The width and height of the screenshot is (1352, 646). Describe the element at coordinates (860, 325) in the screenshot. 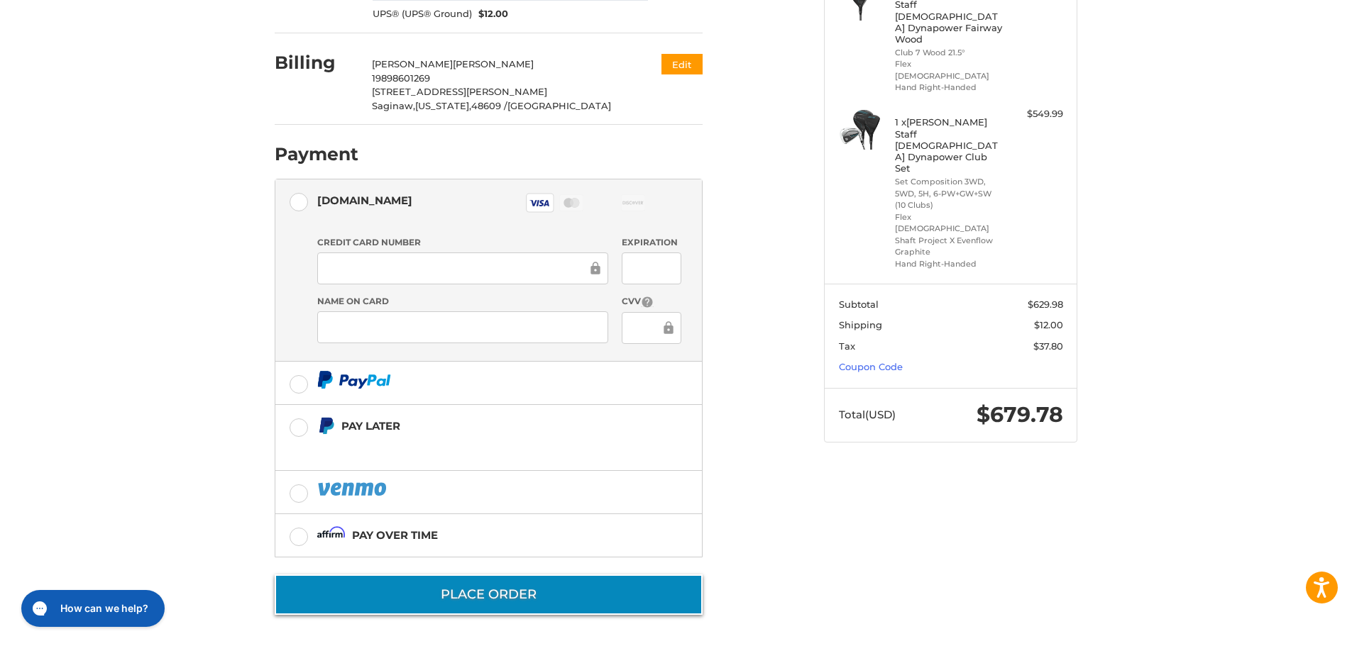

I see `span: Shipping` at that location.